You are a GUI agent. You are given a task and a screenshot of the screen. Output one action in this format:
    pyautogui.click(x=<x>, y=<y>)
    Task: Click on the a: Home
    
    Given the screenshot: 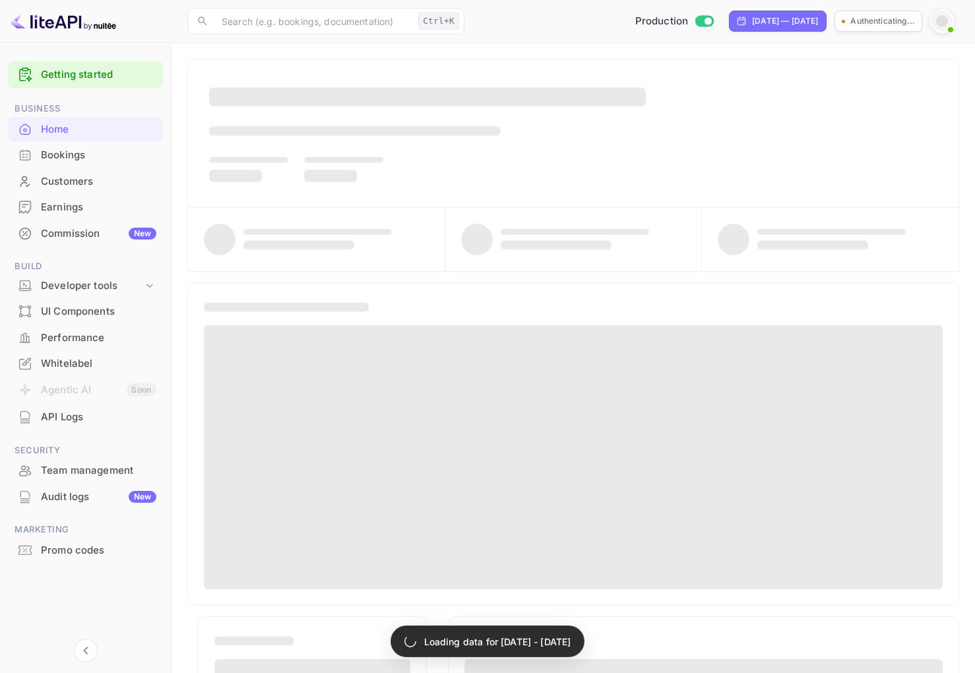 What is the action you would take?
    pyautogui.click(x=85, y=129)
    